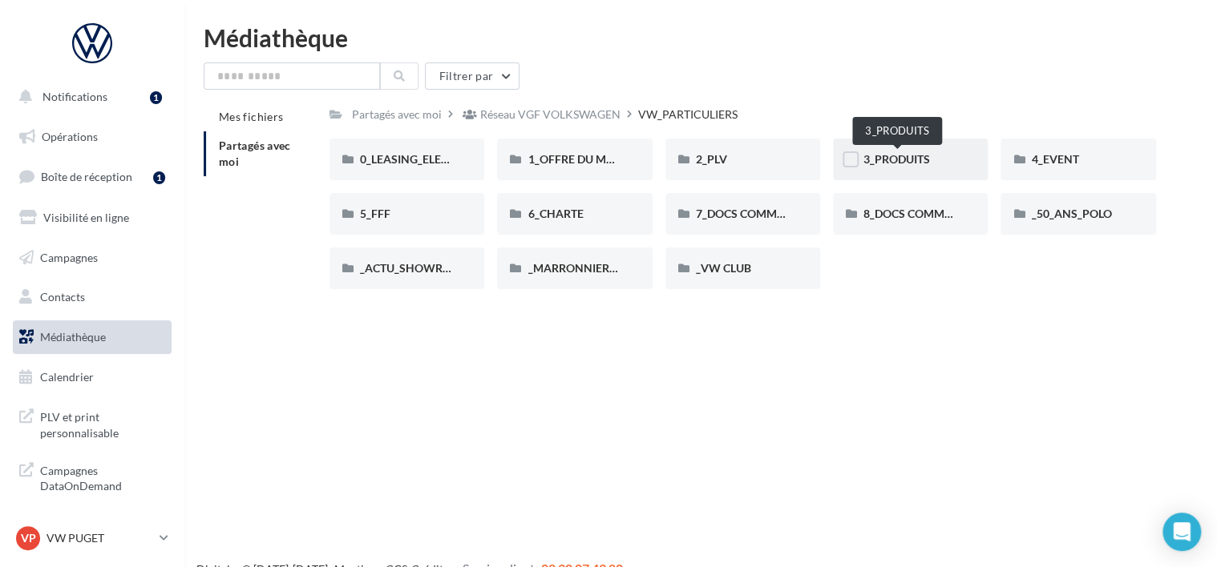  What do you see at coordinates (92, 297) in the screenshot?
I see `a: Contacts` at bounding box center [92, 297].